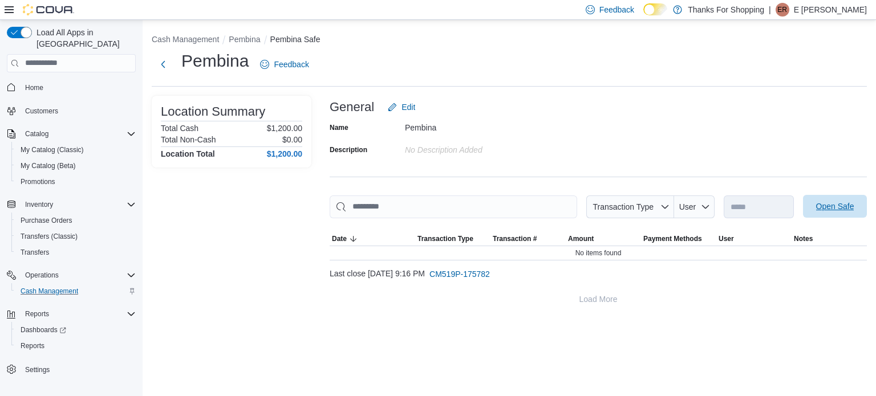 Image resolution: width=876 pixels, height=396 pixels. What do you see at coordinates (42, 276) in the screenshot?
I see `button: Operations` at bounding box center [42, 276].